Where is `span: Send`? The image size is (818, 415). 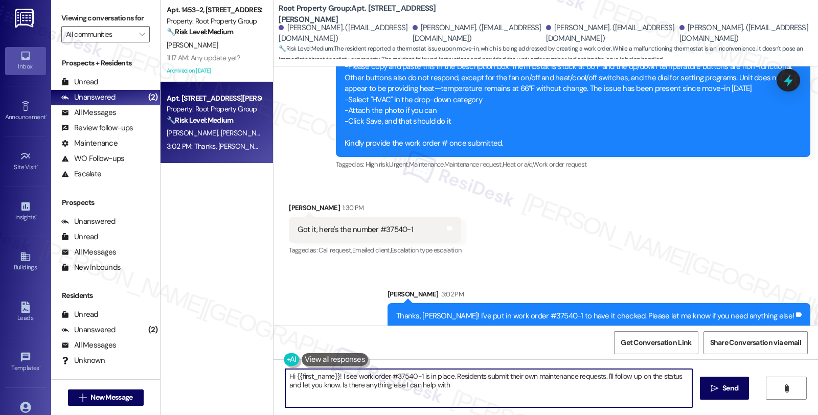 span: Send is located at coordinates (730, 388).